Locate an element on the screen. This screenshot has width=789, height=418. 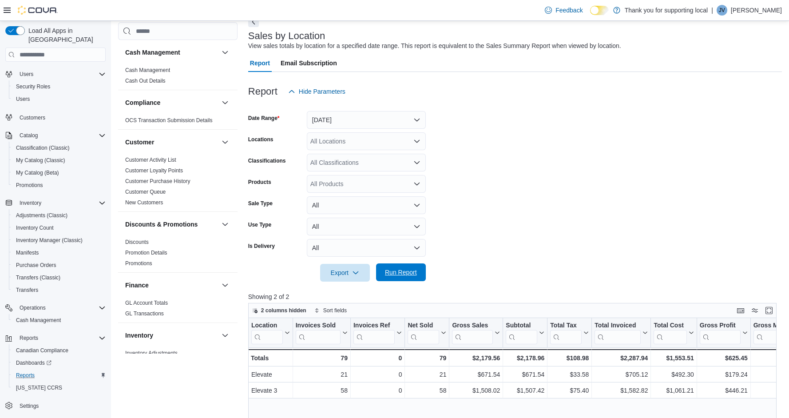
button: Keyboard shortcuts is located at coordinates (740, 310).